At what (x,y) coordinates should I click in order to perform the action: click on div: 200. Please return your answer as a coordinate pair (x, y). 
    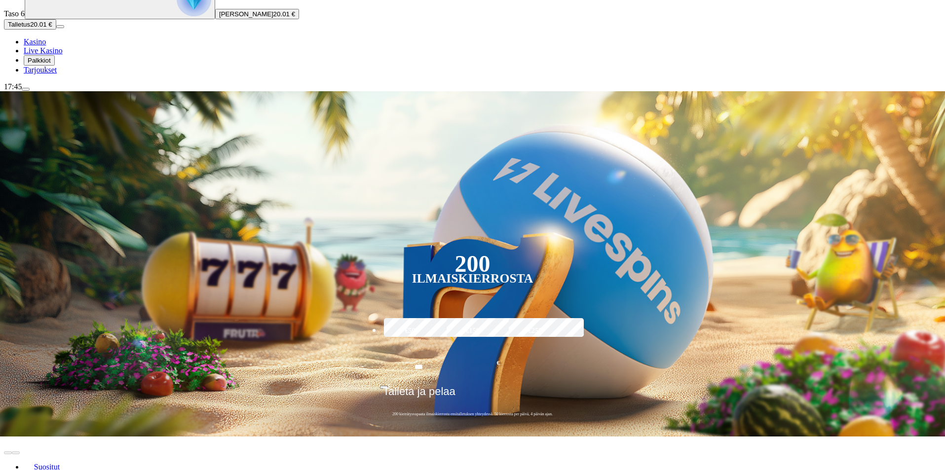
    Looking at the image, I should click on (472, 264).